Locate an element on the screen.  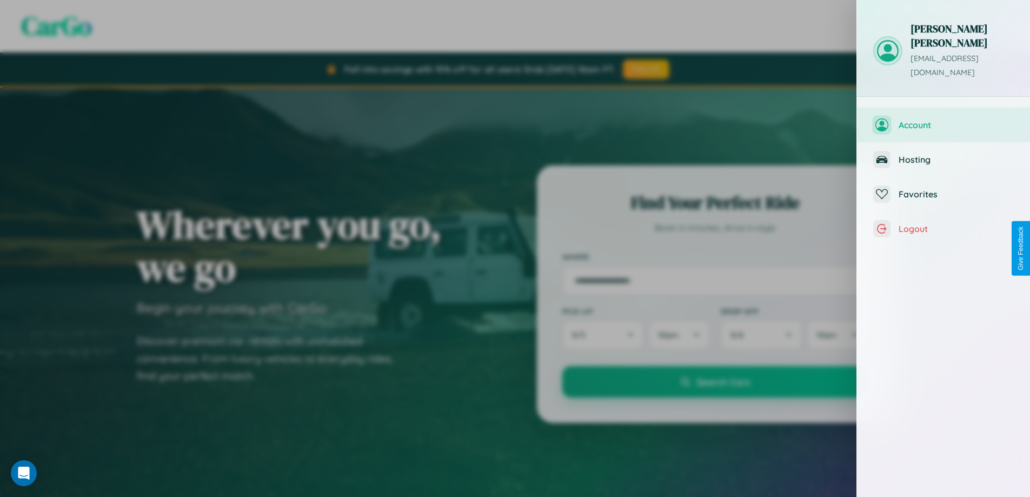
div: Open Intercom Messenger is located at coordinates (24, 473).